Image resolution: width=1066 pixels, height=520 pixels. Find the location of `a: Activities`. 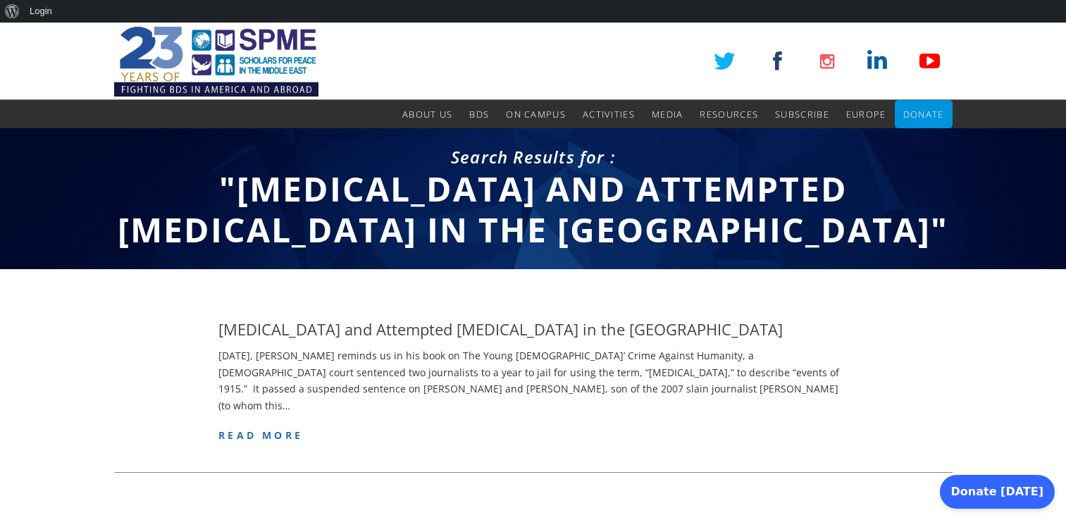

a: Activities is located at coordinates (609, 114).